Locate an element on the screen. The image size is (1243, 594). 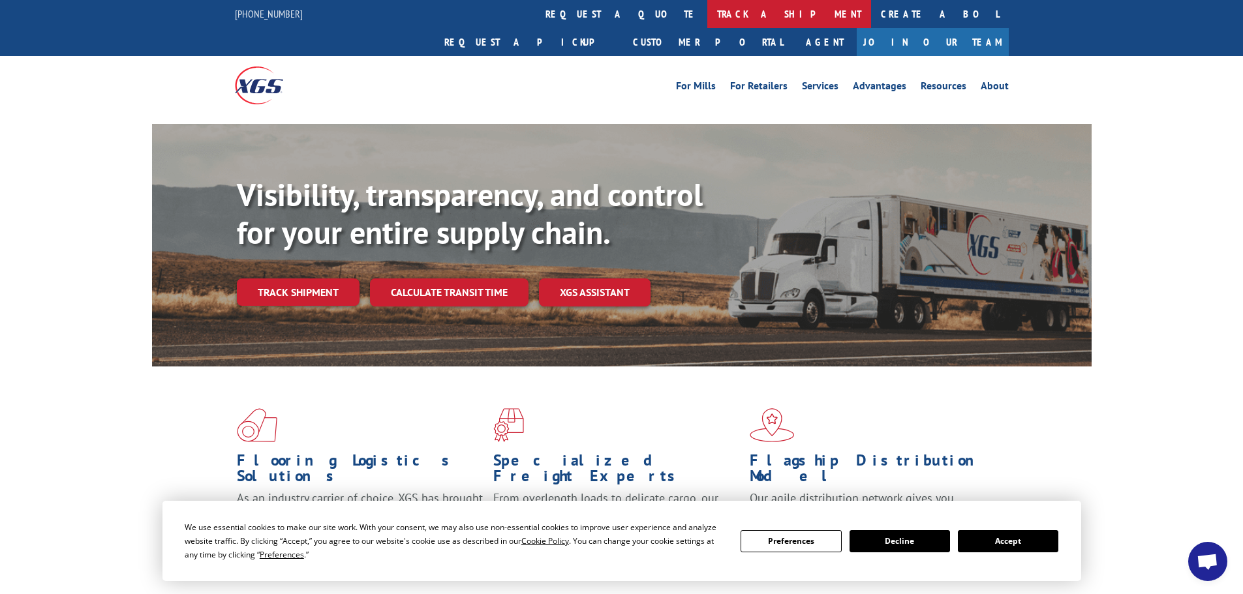
a: Request a pickup is located at coordinates (528, 42).